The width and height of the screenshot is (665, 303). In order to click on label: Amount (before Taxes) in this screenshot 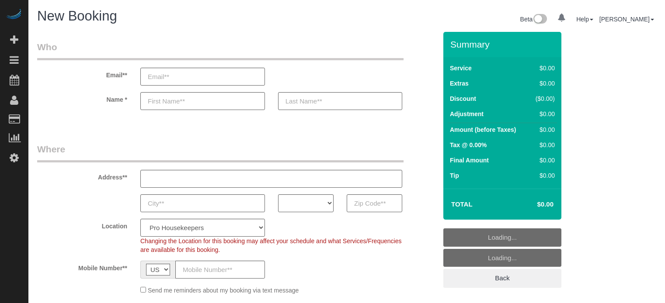, I will do `click(483, 130)`.